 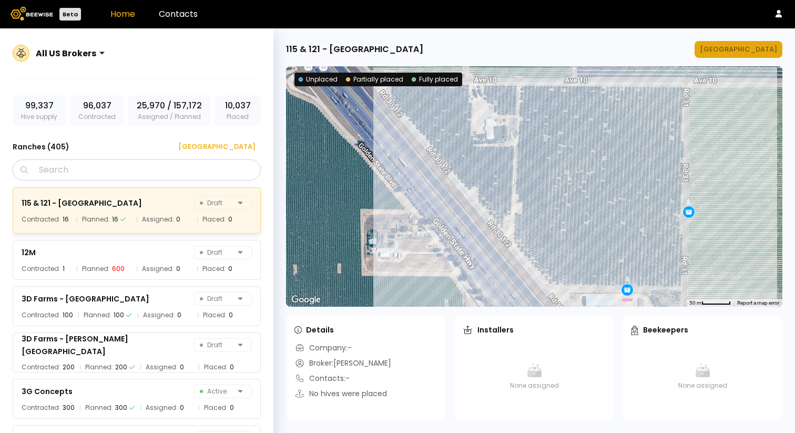 What do you see at coordinates (322, 378) in the screenshot?
I see `div: Contacts: -` at bounding box center [322, 378].